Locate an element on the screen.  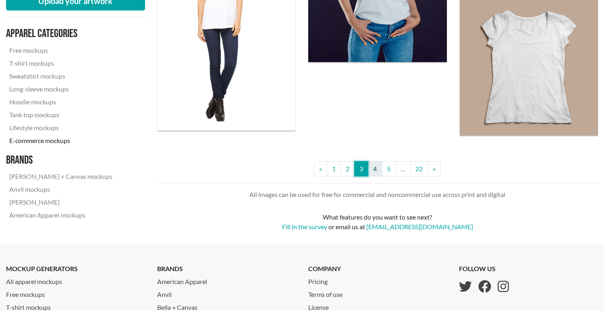
a: Sweatshirt mockups is located at coordinates (61, 76).